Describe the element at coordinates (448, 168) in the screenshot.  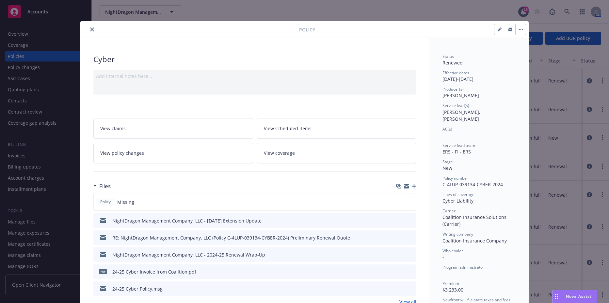
I see `span: New` at that location.